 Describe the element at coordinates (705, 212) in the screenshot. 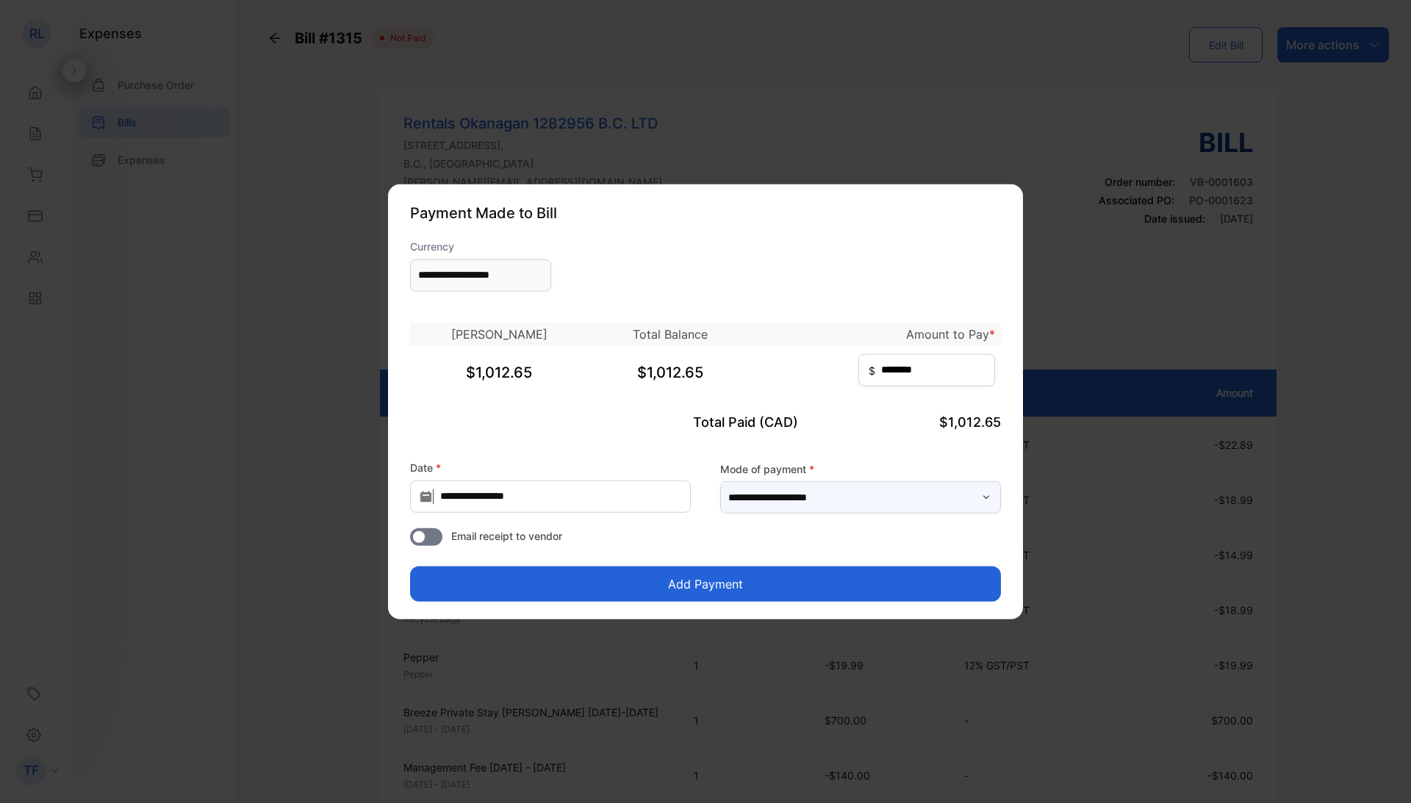

I see `p: Payment Made to Bill` at that location.